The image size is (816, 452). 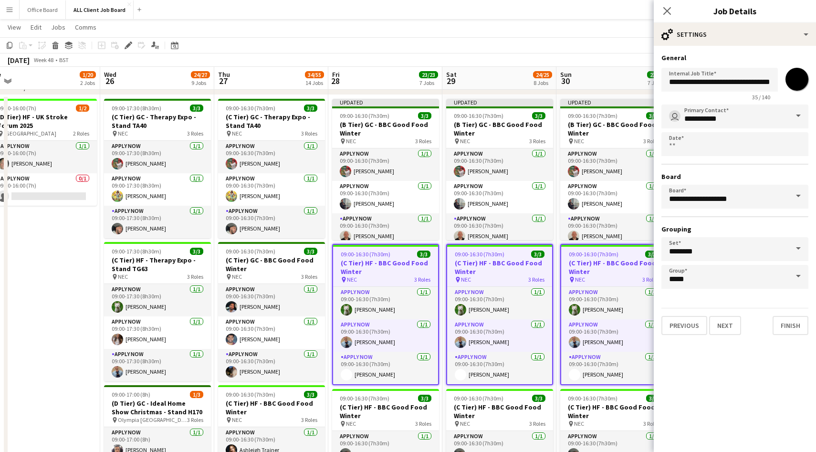 I want to click on span: Thu, so click(x=224, y=74).